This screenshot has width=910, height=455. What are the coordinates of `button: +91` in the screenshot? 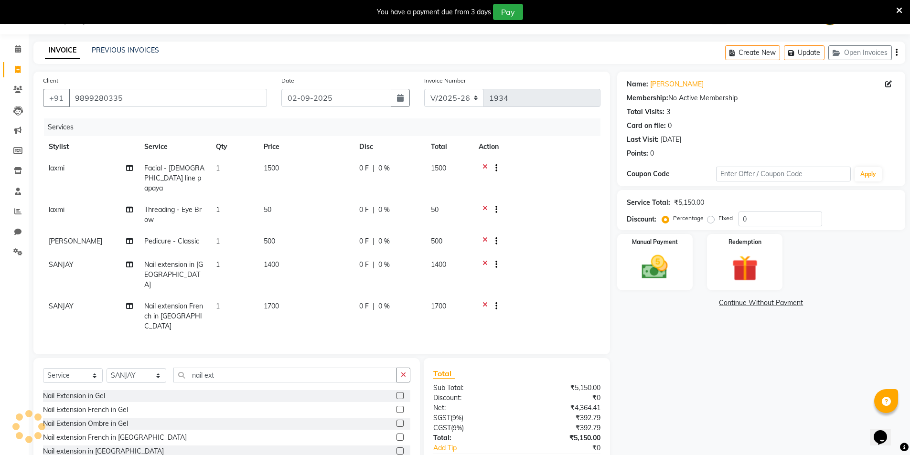 It's located at (56, 98).